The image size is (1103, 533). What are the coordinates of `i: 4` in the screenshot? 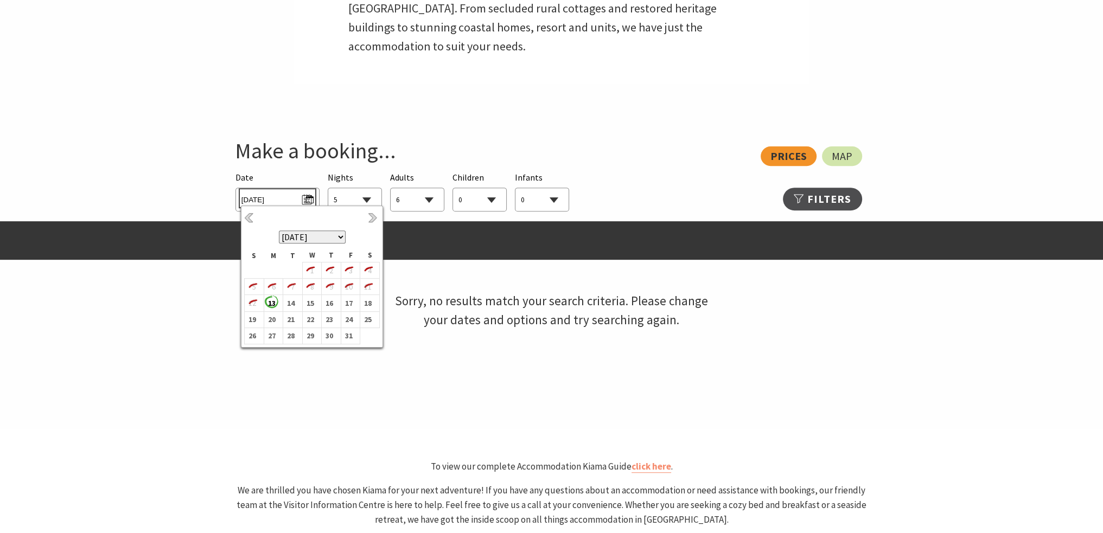 It's located at (367, 271).